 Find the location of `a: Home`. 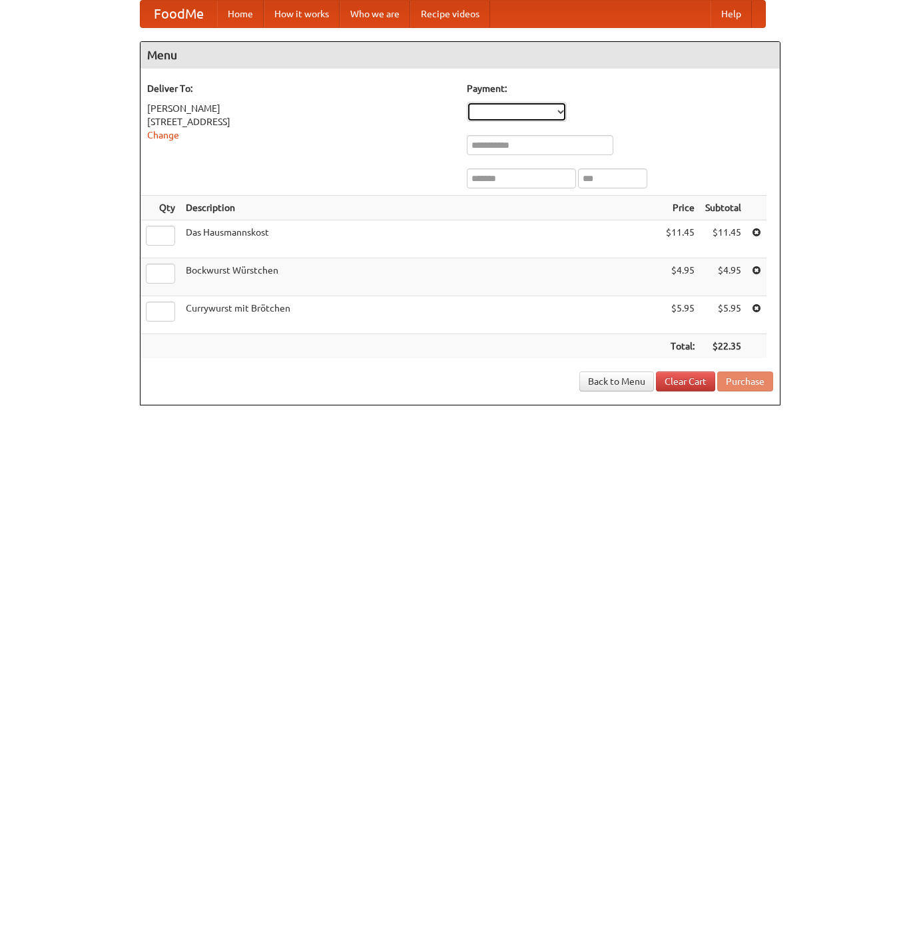

a: Home is located at coordinates (240, 14).